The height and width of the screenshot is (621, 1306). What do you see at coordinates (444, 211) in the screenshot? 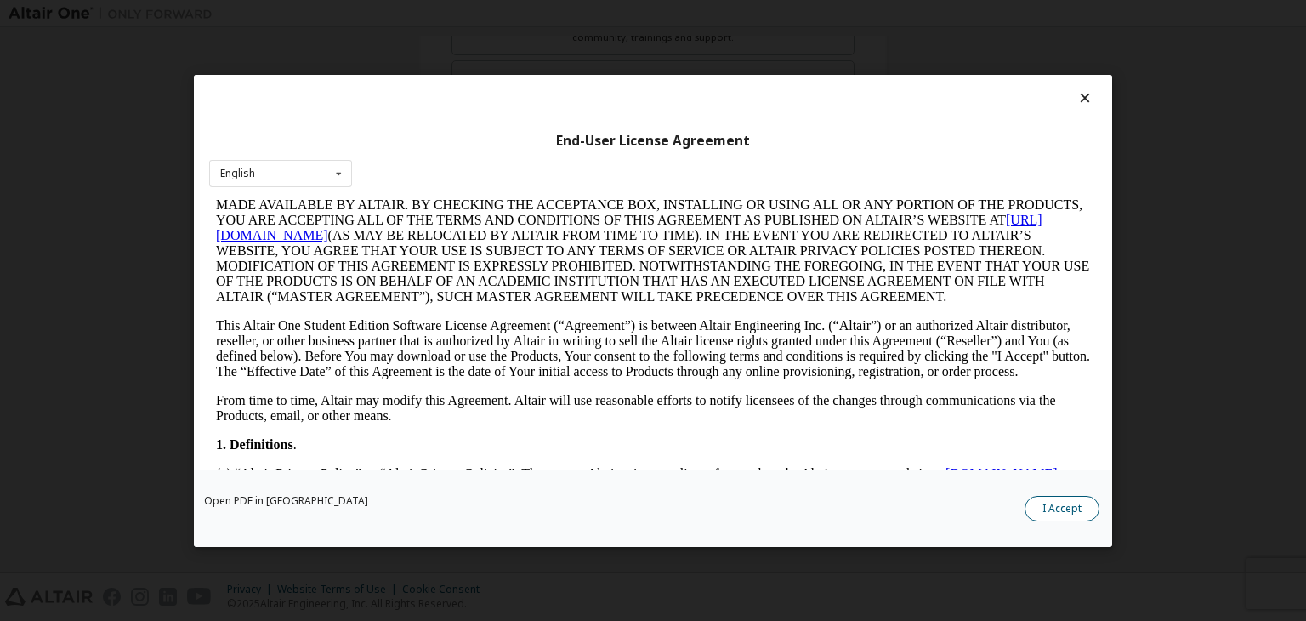
I see `p: From time to time, Altair may modify this Agreement. Altair will use reasonable efforts to notify...` at bounding box center [444, 211].